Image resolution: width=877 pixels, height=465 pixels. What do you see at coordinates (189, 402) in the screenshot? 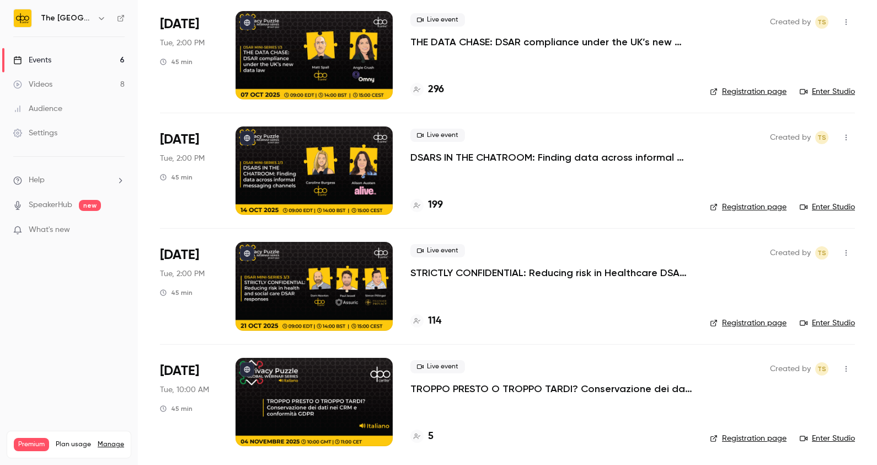
I see `div: Nov 4 Tue, 10:00 AM (Europe/London)` at bounding box center [189, 402].